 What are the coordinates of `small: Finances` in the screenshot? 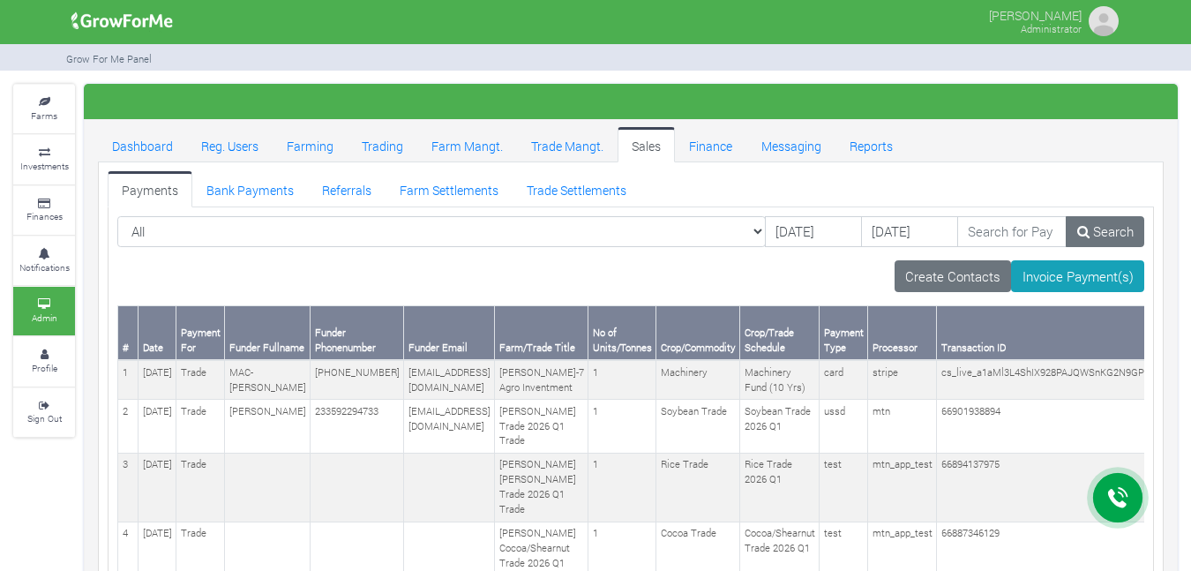 It's located at (44, 216).